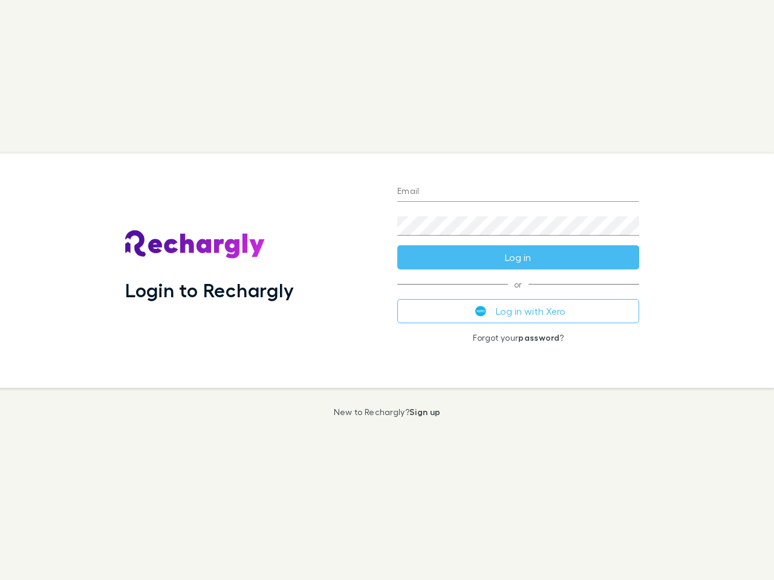  What do you see at coordinates (195, 245) in the screenshot?
I see `img: Rechargly's Logo` at bounding box center [195, 245].